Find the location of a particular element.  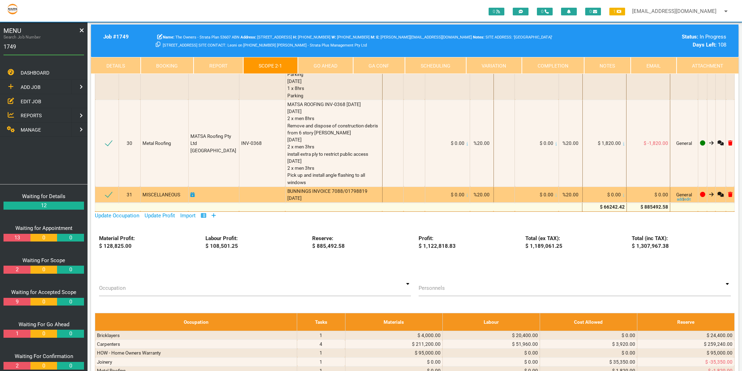

a: Update Profit is located at coordinates (160, 216).